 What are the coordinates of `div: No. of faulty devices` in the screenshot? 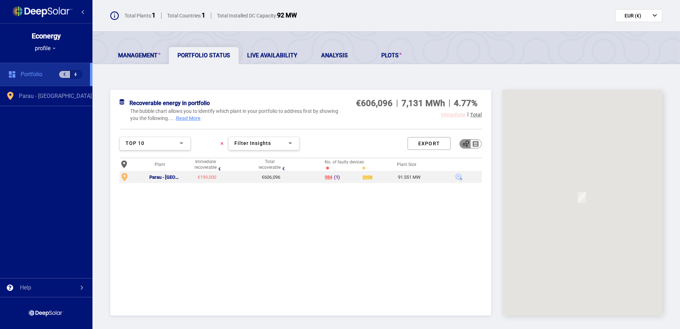 It's located at (361, 162).